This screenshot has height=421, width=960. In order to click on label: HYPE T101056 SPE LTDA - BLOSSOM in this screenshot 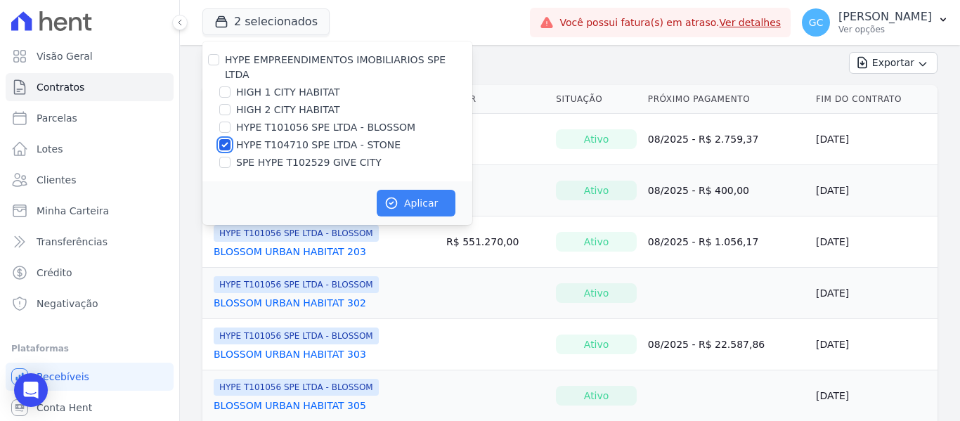, I will do `click(325, 127)`.